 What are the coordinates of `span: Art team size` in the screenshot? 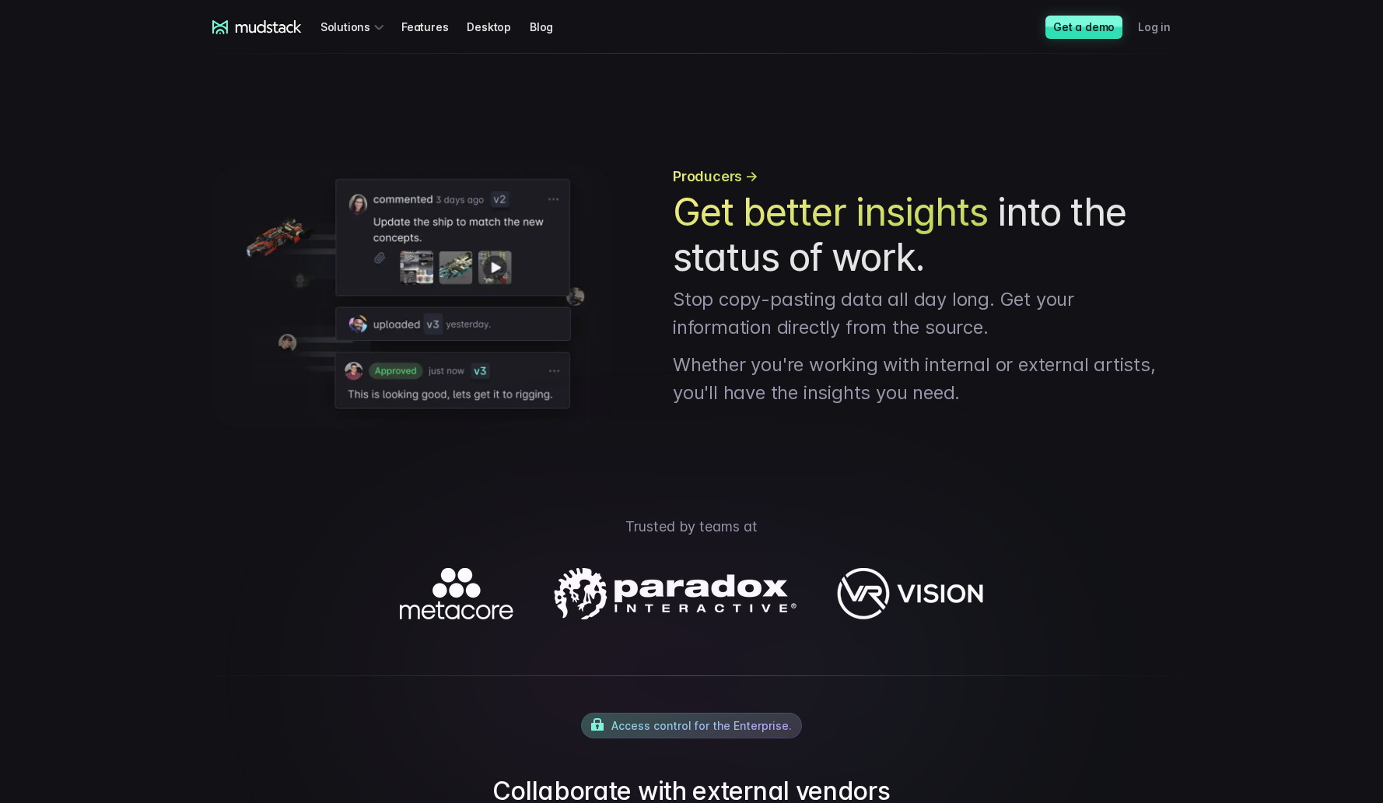 It's located at (296, 135).